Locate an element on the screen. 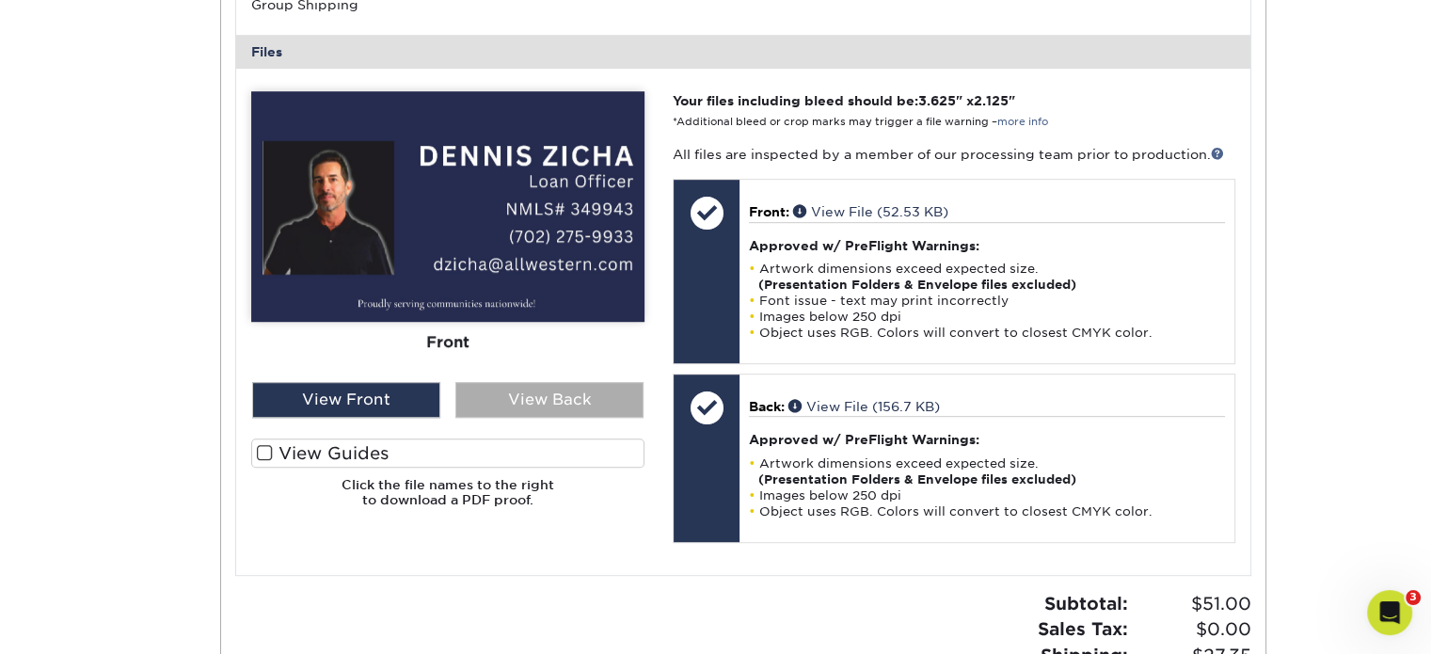 The width and height of the screenshot is (1431, 654). p: All files are inspected by a member of our processing team prior to production. is located at coordinates (953, 154).